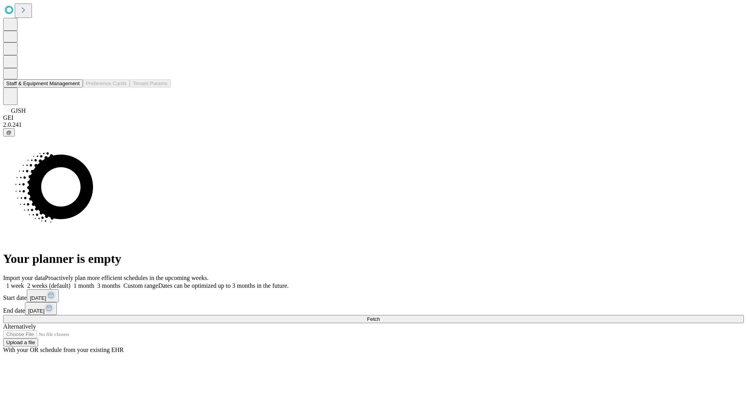 This screenshot has width=747, height=420. What do you see at coordinates (374, 309) in the screenshot?
I see `div: End date` at bounding box center [374, 309].